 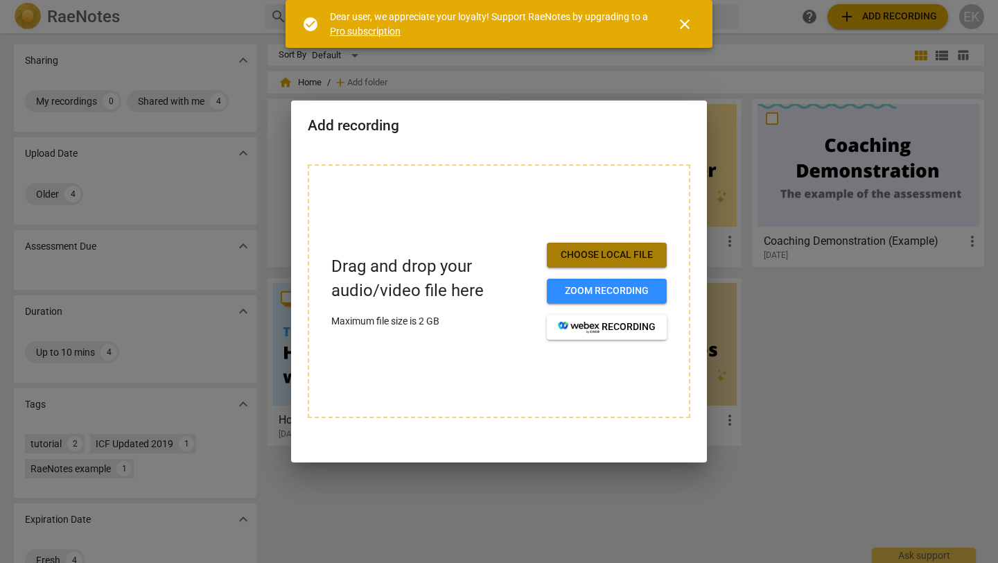 What do you see at coordinates (499, 125) in the screenshot?
I see `h2: Add recording` at bounding box center [499, 125].